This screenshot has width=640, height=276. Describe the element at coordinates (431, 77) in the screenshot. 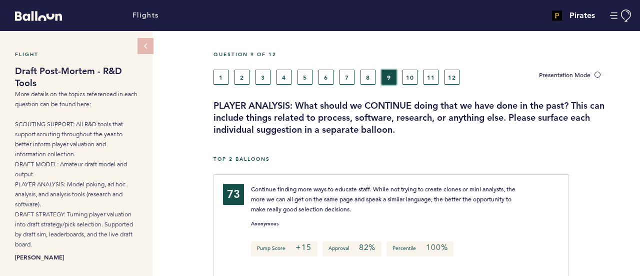

I see `button: 11` at that location.